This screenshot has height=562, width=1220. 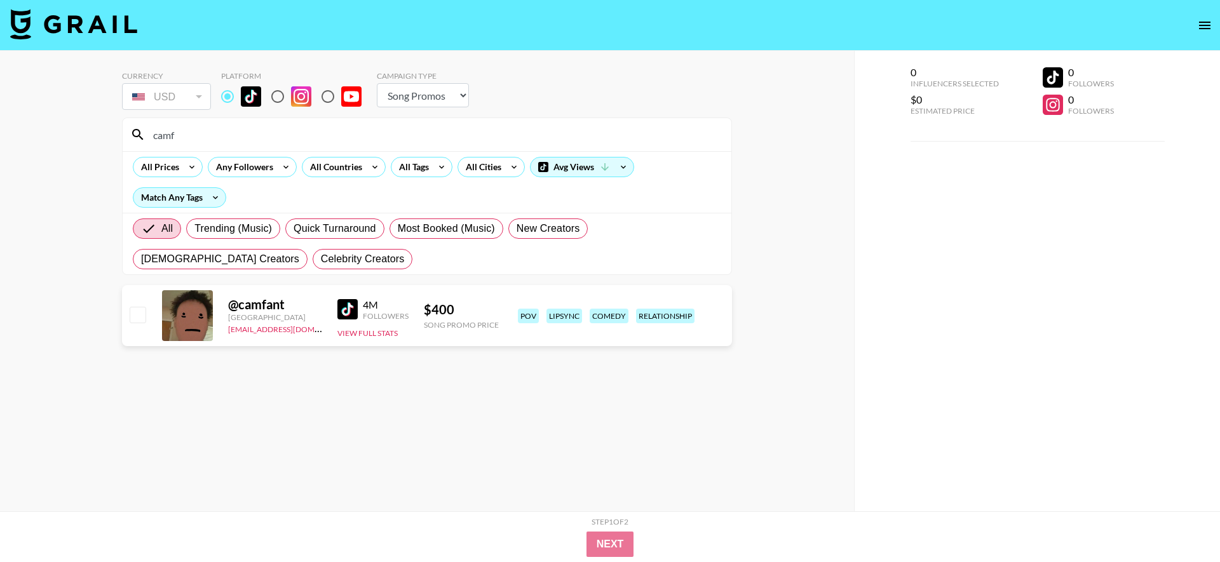 What do you see at coordinates (367, 333) in the screenshot?
I see `button: View Full Stats` at bounding box center [367, 333].